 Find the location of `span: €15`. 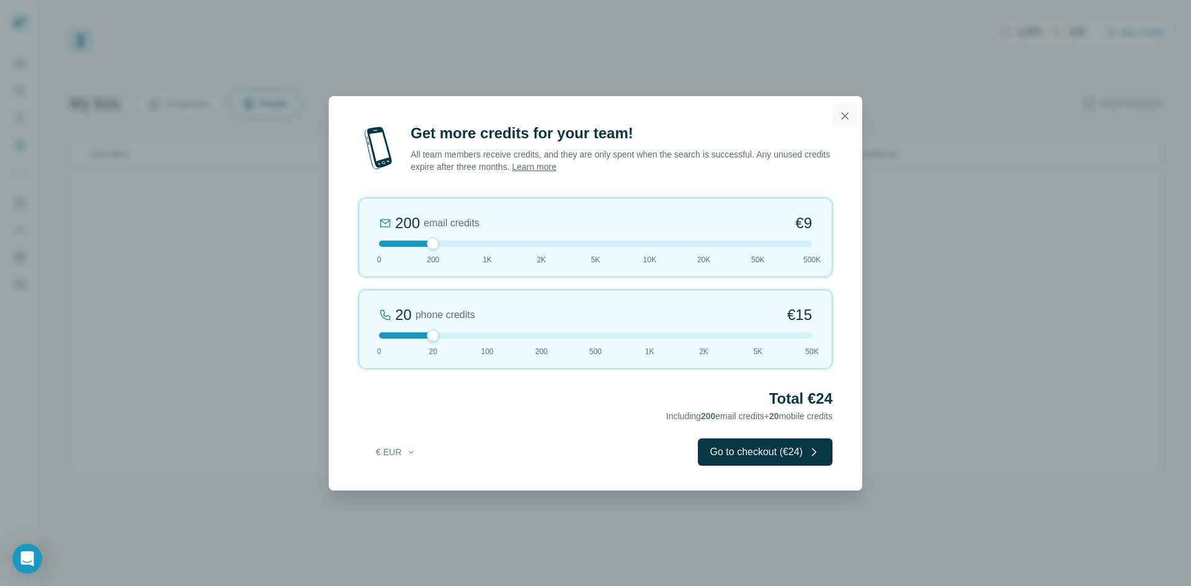

span: €15 is located at coordinates (800, 315).